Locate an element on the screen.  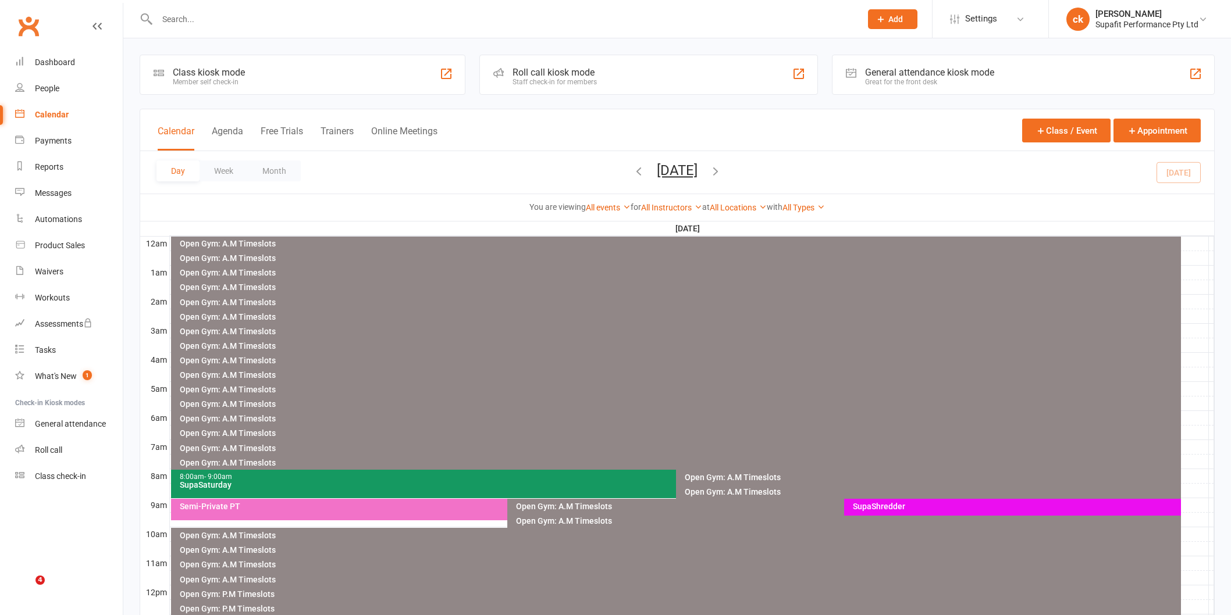
a: Assessments is located at coordinates (69, 324).